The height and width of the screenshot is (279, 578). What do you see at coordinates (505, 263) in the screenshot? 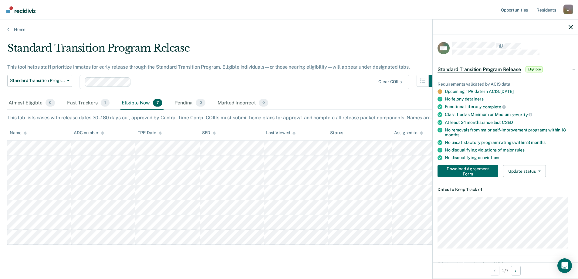
I see `dt: Additional Information from ACIS` at bounding box center [505, 263].